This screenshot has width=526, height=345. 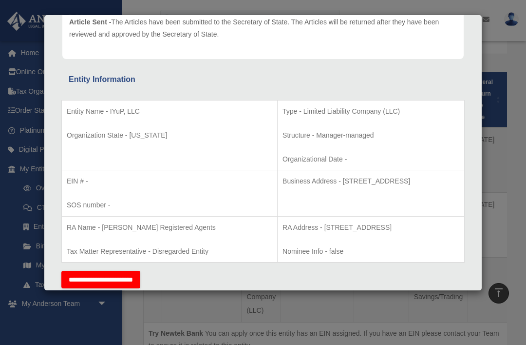 I want to click on p: EIN # -, so click(x=170, y=181).